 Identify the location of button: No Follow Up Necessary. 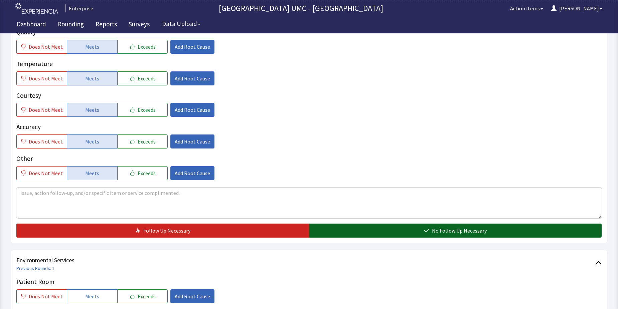
(455, 231).